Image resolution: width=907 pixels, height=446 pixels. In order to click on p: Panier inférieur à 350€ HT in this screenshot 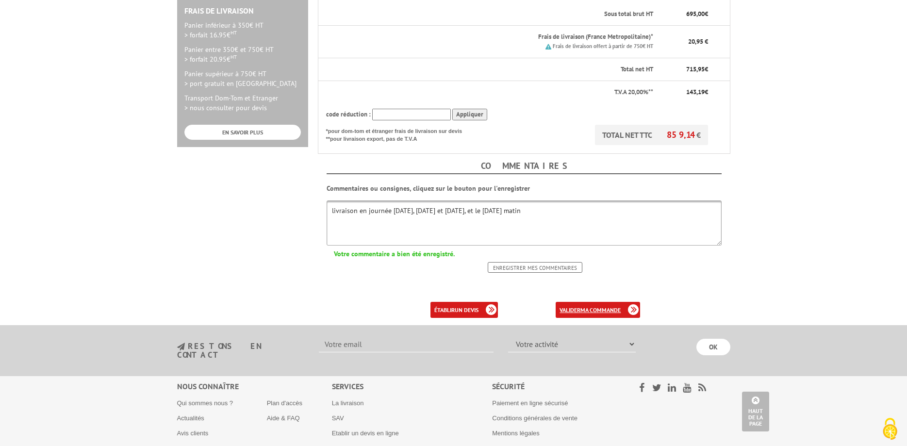, I will do `click(243, 30)`.